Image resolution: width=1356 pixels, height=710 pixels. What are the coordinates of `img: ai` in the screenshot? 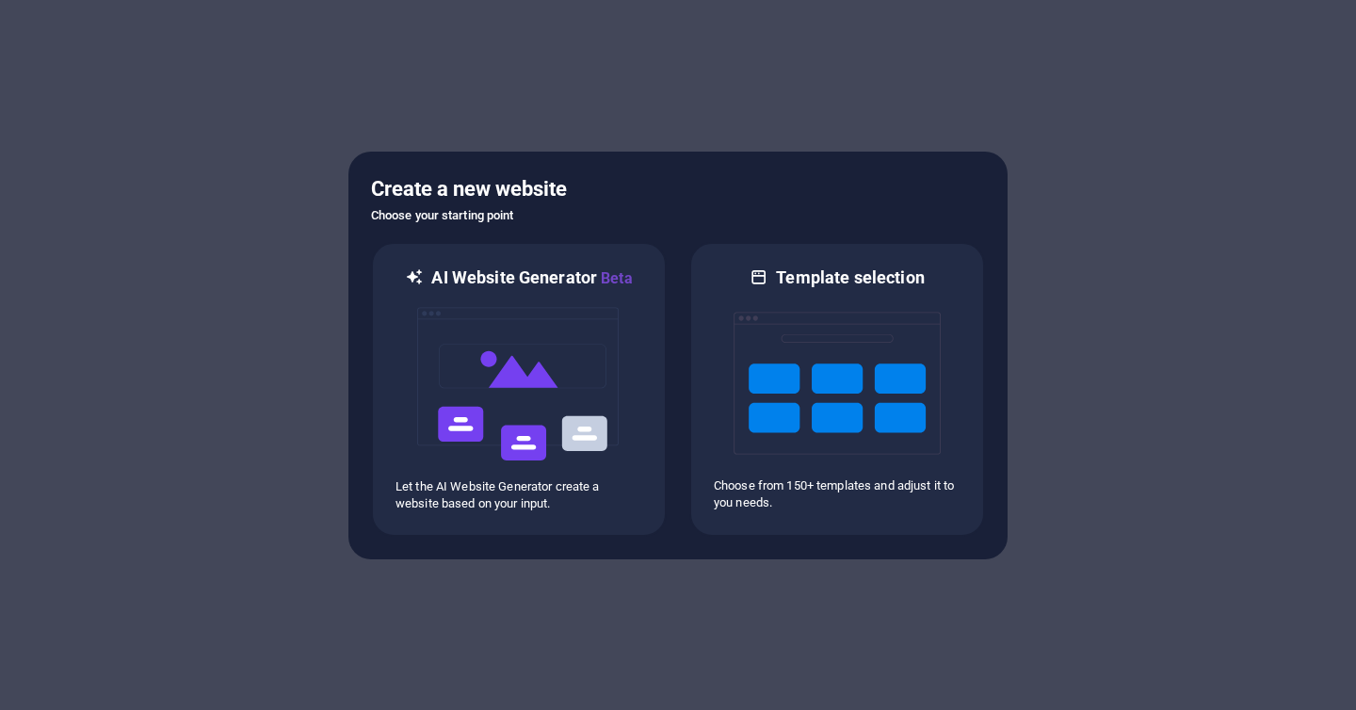 It's located at (519, 384).